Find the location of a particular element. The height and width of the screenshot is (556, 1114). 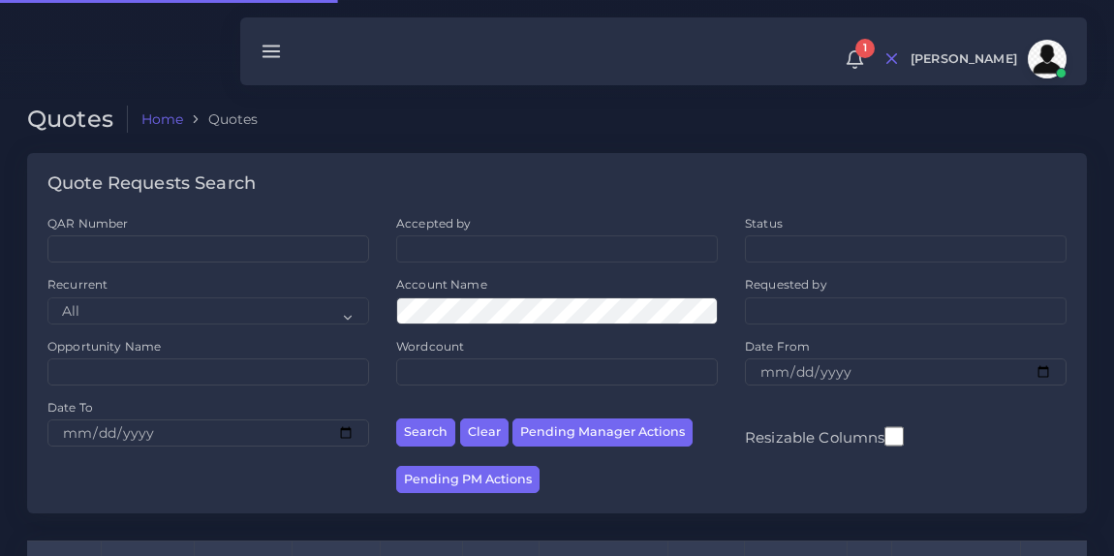

label: Accepted by is located at coordinates (434, 223).